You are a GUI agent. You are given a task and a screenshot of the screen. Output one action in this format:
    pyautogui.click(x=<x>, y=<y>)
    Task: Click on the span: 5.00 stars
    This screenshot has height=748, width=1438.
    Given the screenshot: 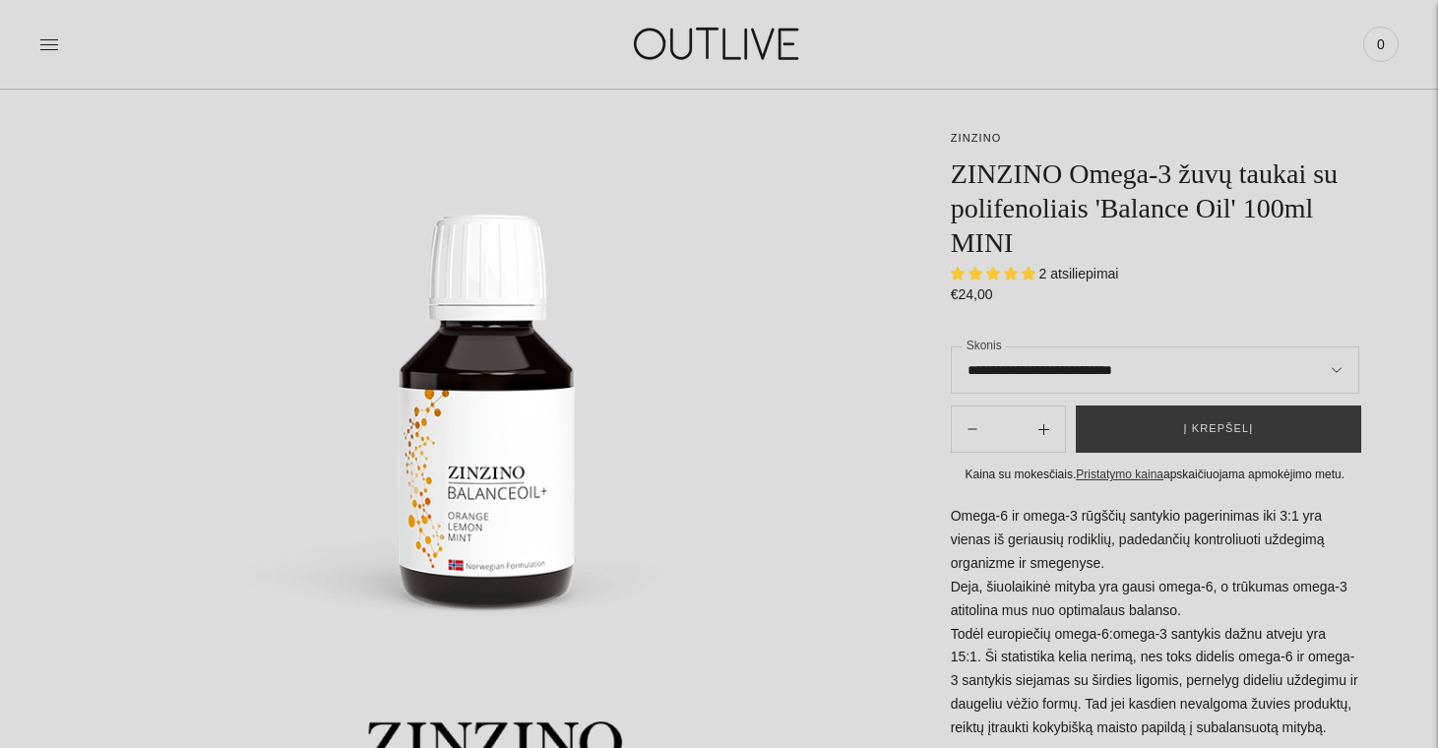 What is the action you would take?
    pyautogui.click(x=995, y=274)
    